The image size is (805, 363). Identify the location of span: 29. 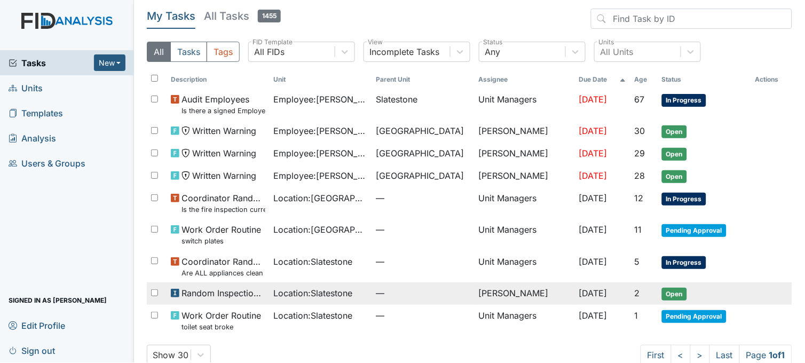
(640, 153).